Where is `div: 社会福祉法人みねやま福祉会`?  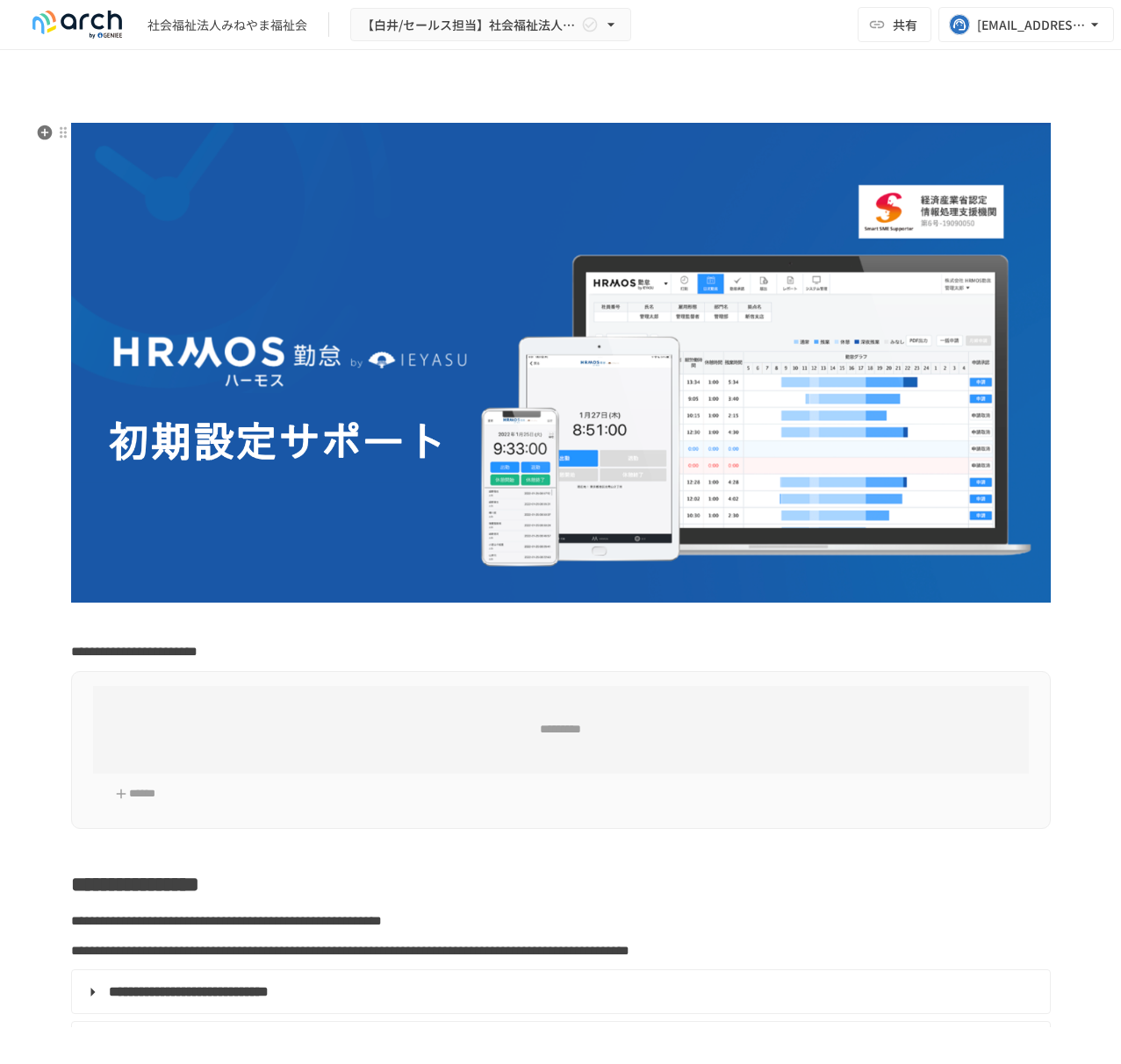
div: 社会福祉法人みねやま福祉会 is located at coordinates (227, 25).